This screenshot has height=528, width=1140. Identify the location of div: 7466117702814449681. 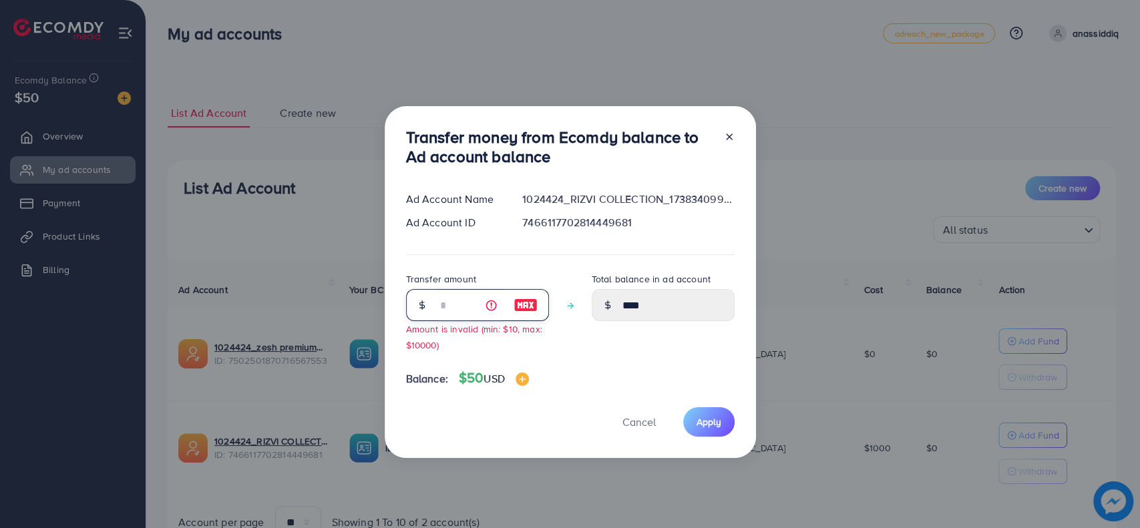
(628, 222).